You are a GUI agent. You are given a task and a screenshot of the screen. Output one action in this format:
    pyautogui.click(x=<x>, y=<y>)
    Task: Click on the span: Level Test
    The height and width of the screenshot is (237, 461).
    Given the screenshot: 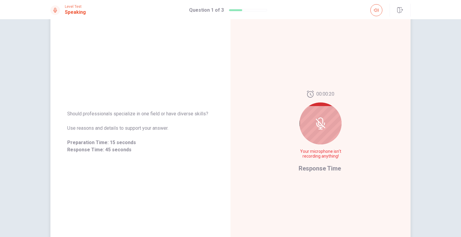 What is the action you would take?
    pyautogui.click(x=75, y=7)
    